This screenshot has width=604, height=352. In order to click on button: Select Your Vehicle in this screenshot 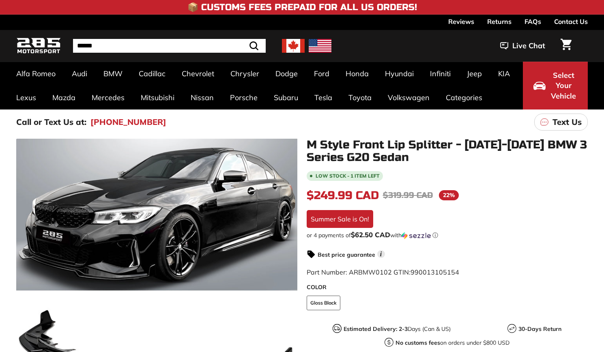, I will do `click(555, 86)`.